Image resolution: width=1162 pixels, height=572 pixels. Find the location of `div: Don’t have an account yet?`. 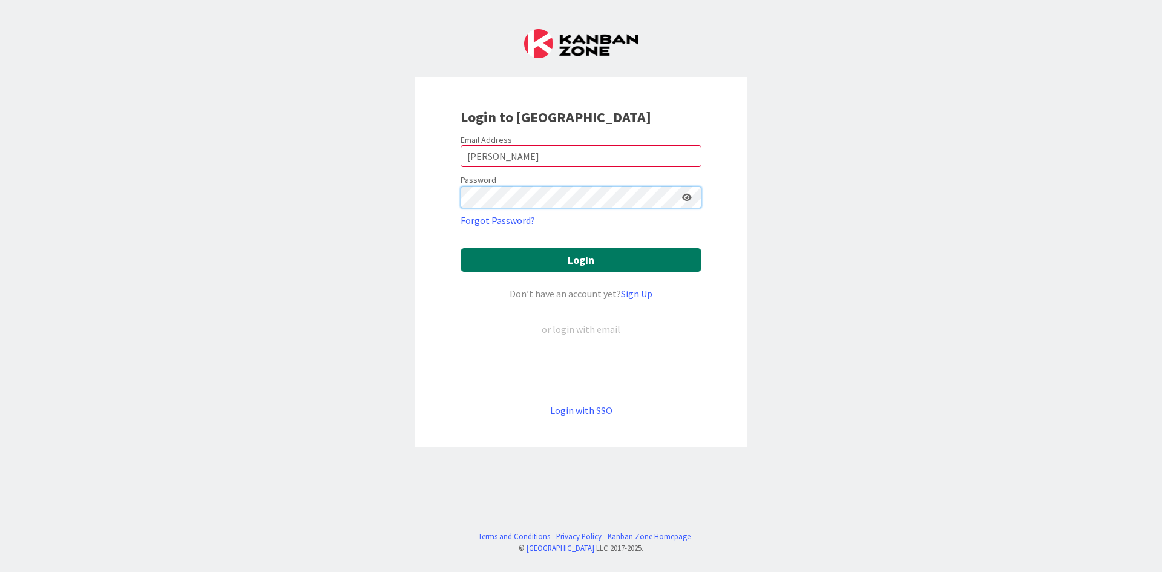

div: Don’t have an account yet? is located at coordinates (581, 293).